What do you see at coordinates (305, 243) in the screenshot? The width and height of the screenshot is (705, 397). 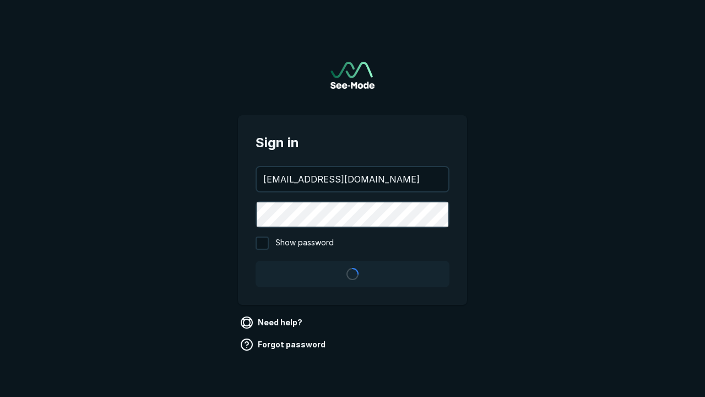 I see `span: Show password` at bounding box center [305, 243].